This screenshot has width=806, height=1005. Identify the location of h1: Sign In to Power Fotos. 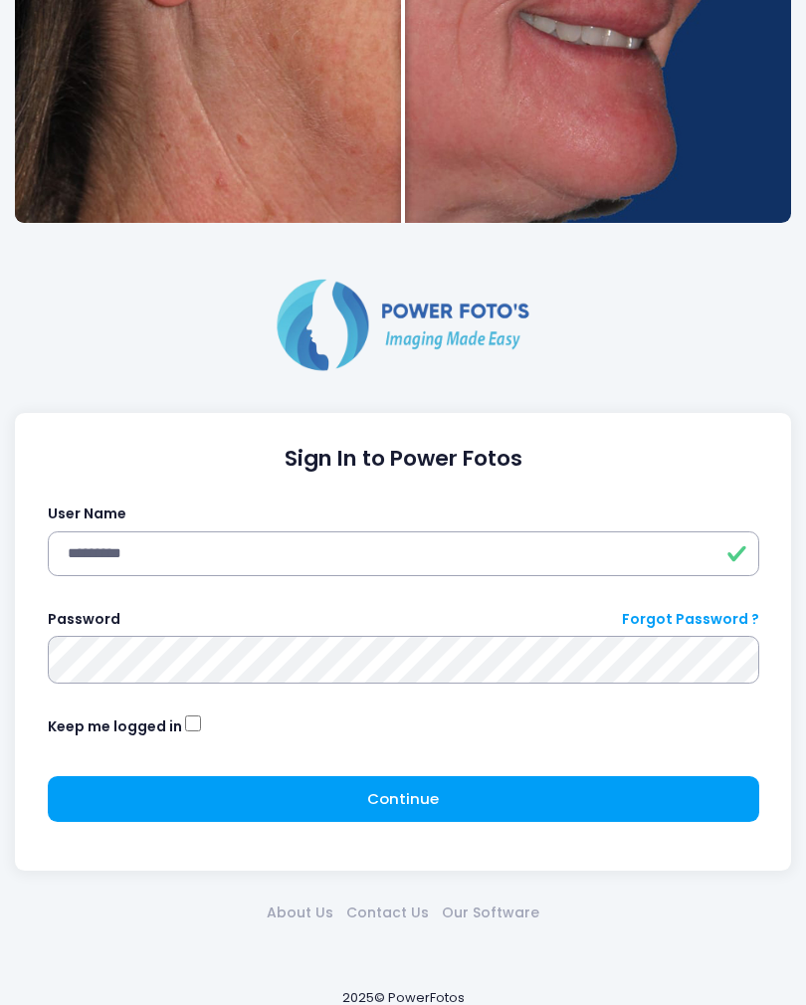
(403, 459).